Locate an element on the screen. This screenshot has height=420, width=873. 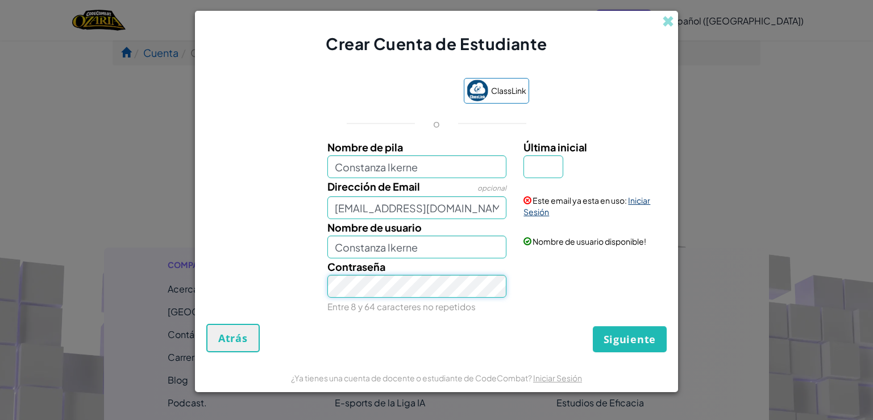
span: Este email ya esta en uso: is located at coordinates (580, 200).